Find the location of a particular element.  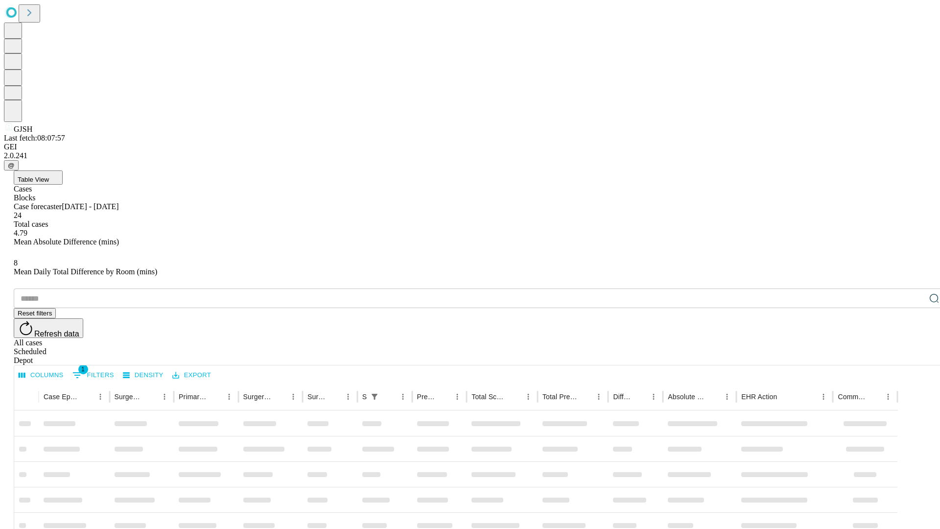

span: Refresh data is located at coordinates (57, 333).